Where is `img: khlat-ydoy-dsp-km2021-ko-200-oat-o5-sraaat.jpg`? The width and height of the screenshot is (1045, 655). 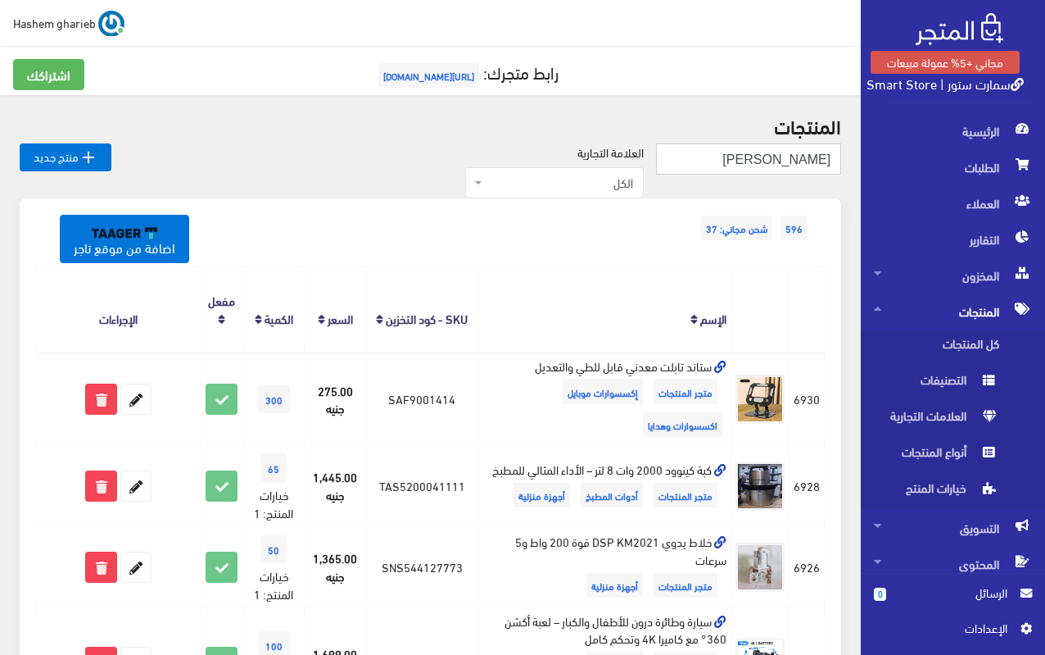
img: khlat-ydoy-dsp-km2021-ko-200-oat-o5-sraaat.jpg is located at coordinates (760, 567).